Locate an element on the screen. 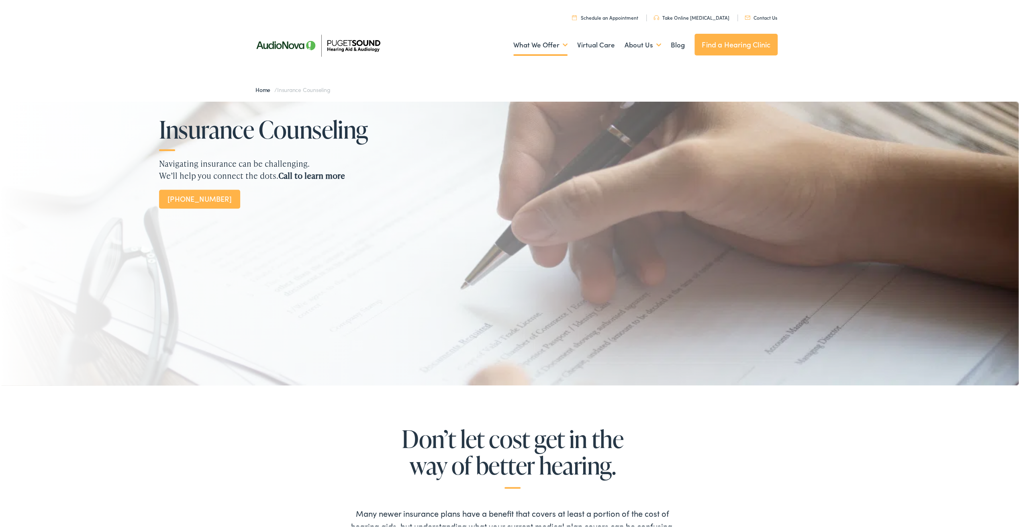 This screenshot has height=528, width=1019. a: Find a Hearing Clinic is located at coordinates (736, 43).